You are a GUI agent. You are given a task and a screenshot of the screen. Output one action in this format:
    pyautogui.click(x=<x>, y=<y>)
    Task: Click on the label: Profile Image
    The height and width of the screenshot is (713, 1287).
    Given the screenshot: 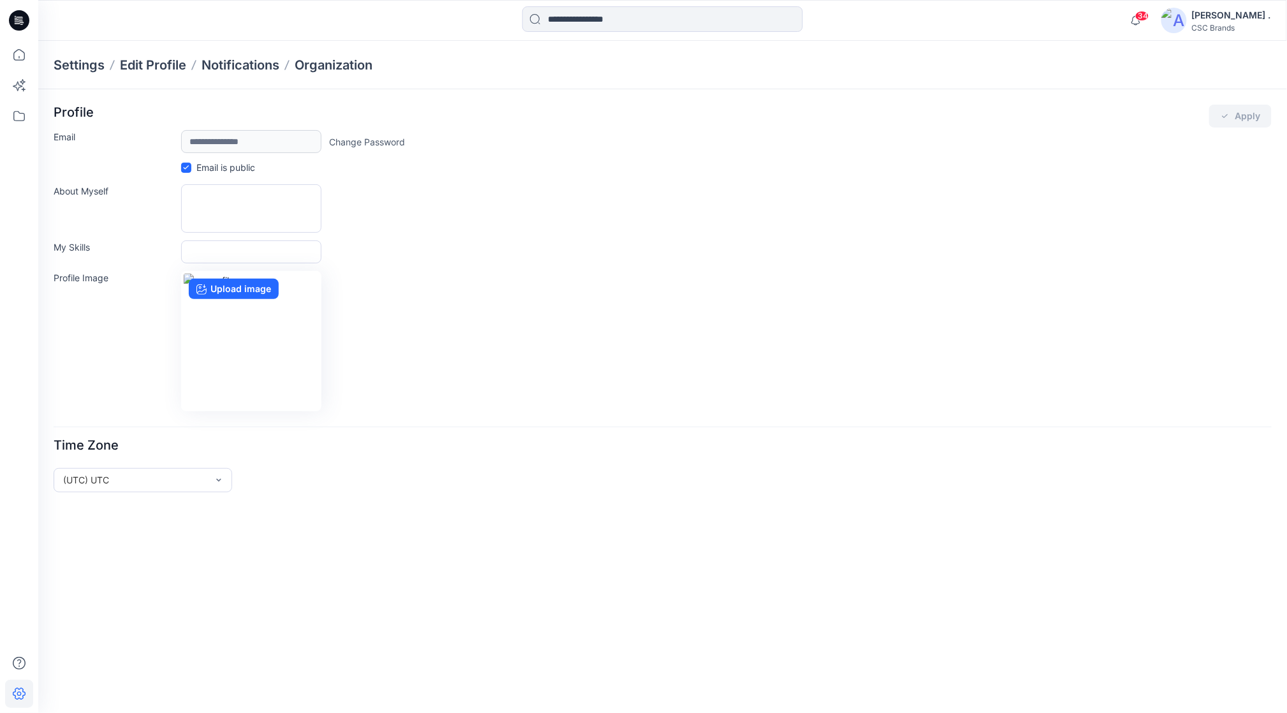 What is the action you would take?
    pyautogui.click(x=113, y=339)
    